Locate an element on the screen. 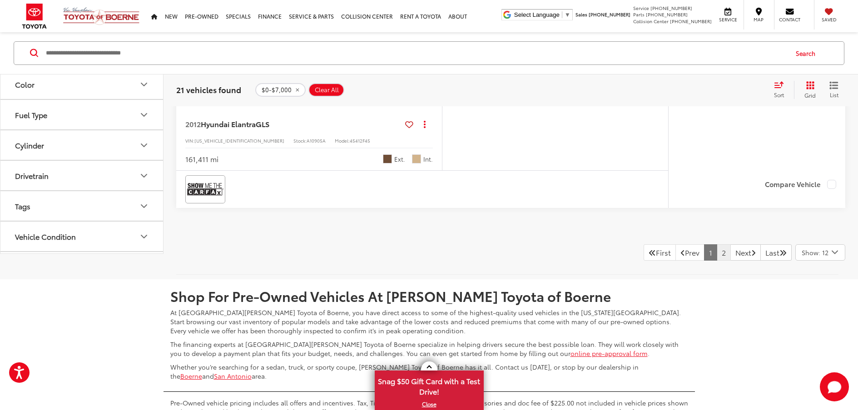 This screenshot has height=410, width=858. span: Map is located at coordinates (758, 20).